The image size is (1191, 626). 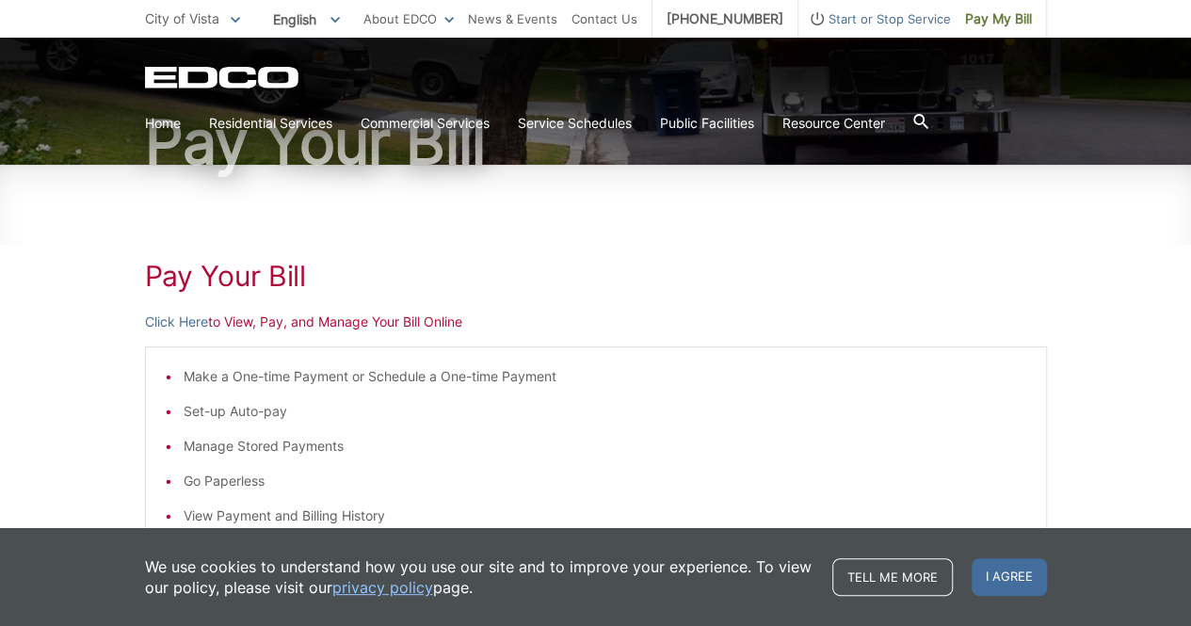 I want to click on li: View Payment and Billing History, so click(x=606, y=516).